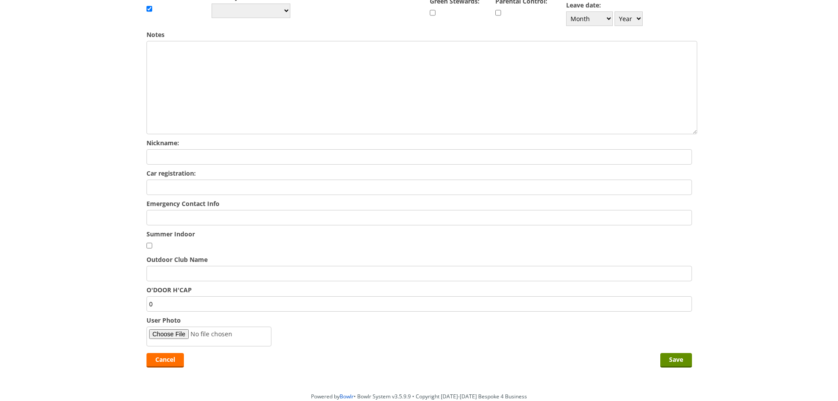 This screenshot has width=838, height=401. Describe the element at coordinates (419, 203) in the screenshot. I see `label: Emergency Contact Info` at that location.